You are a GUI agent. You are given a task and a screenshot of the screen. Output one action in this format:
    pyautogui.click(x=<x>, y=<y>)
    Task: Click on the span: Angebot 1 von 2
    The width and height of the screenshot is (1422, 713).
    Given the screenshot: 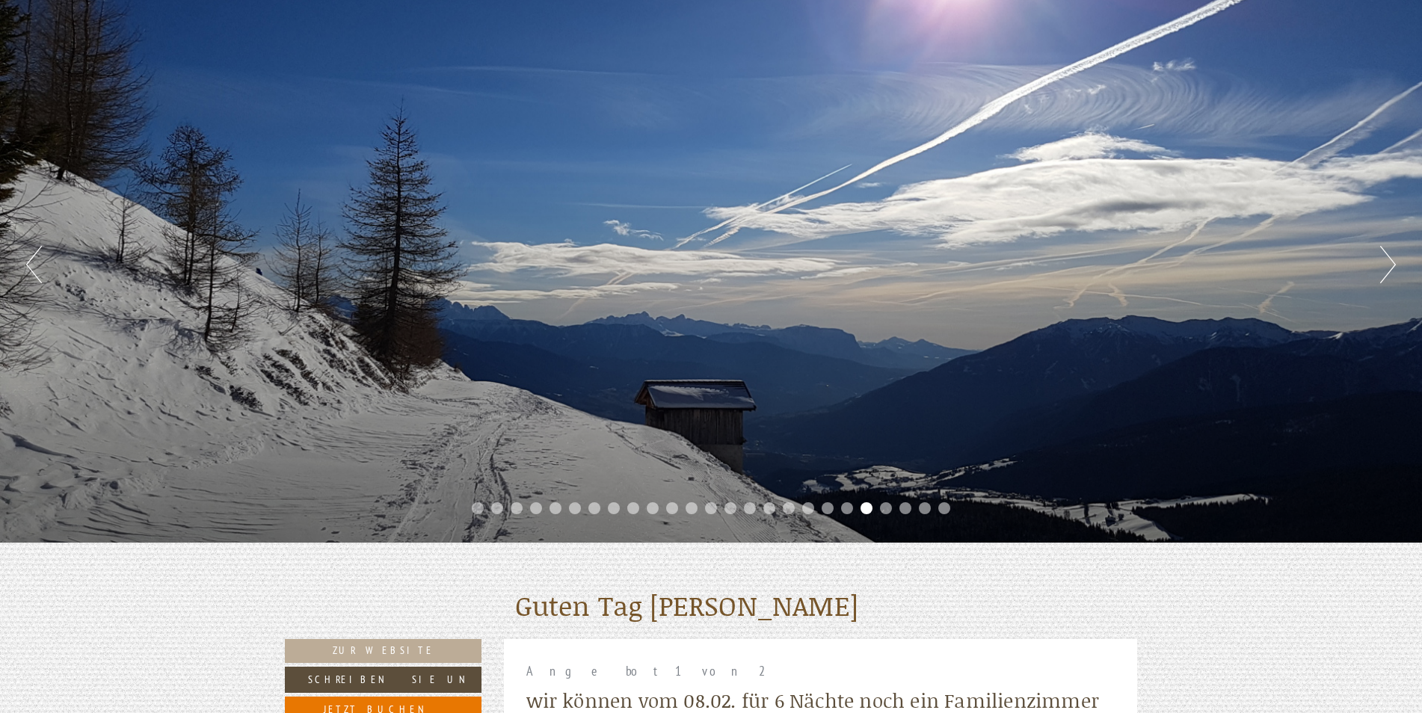 What is the action you would take?
    pyautogui.click(x=650, y=670)
    